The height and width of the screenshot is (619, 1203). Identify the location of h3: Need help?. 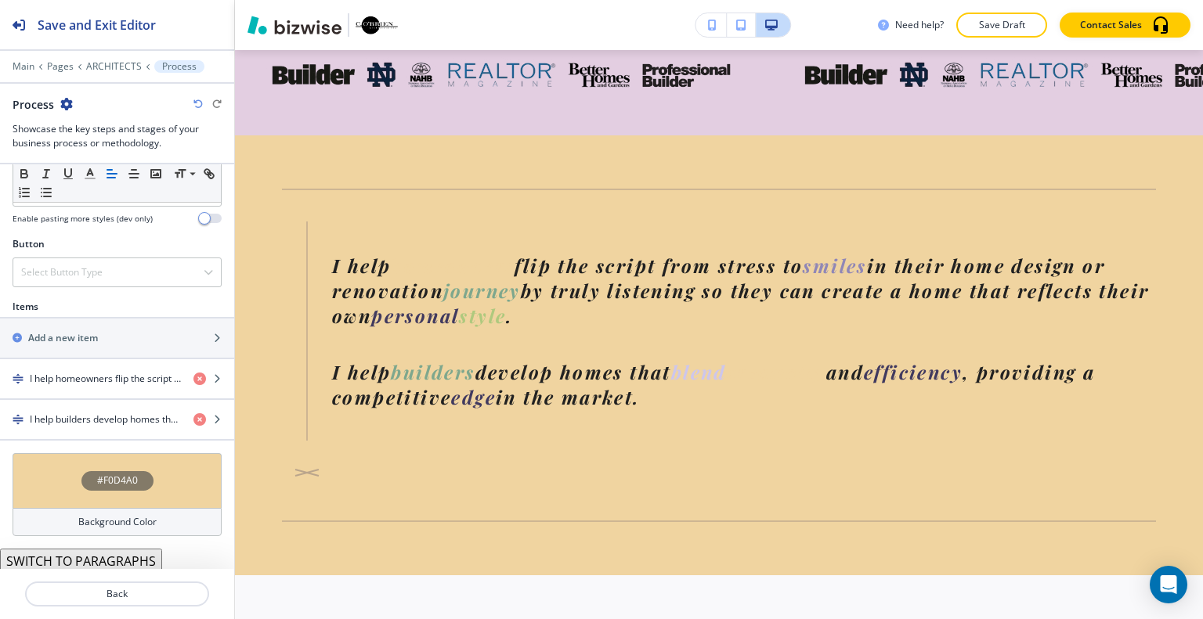
(919, 25).